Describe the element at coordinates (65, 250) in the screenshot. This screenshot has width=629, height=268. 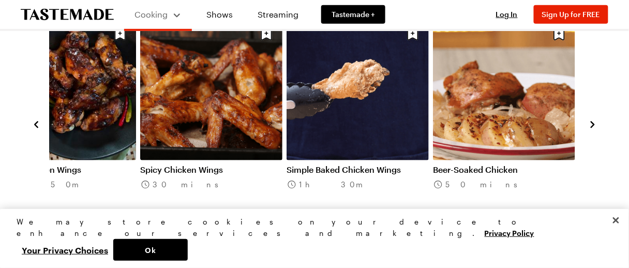
I see `button: Your Privacy Choices` at that location.